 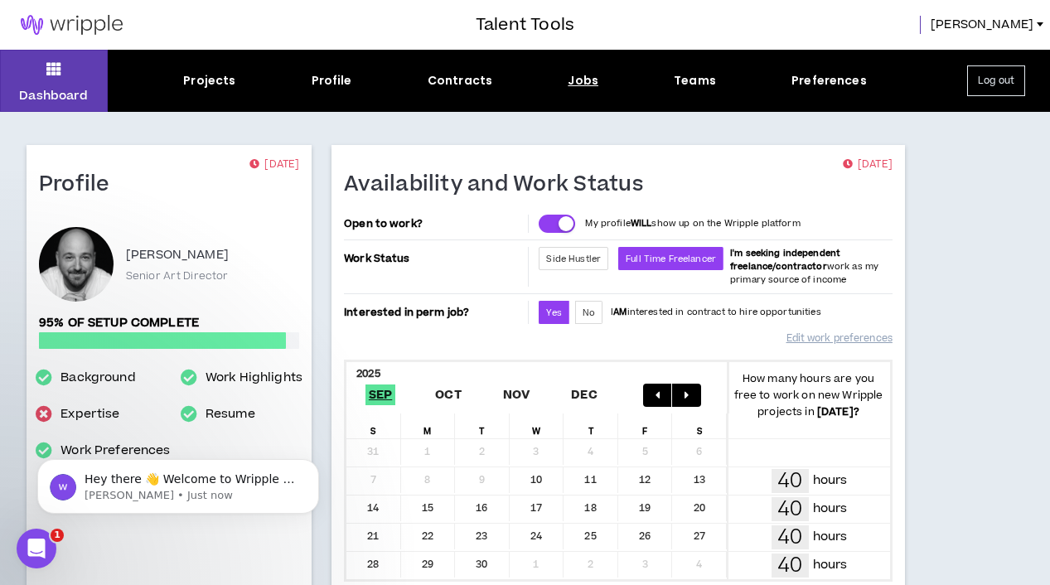 What do you see at coordinates (839, 338) in the screenshot?
I see `a: Edit work preferences` at bounding box center [839, 338].